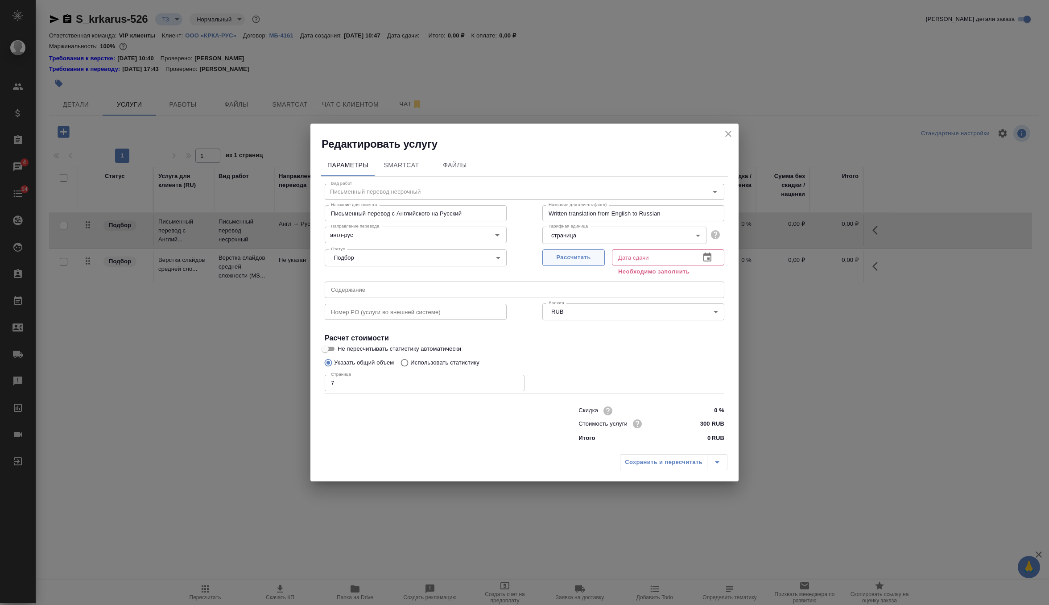 This screenshot has height=605, width=1049. I want to click on p: Стоимость услуги, so click(603, 424).